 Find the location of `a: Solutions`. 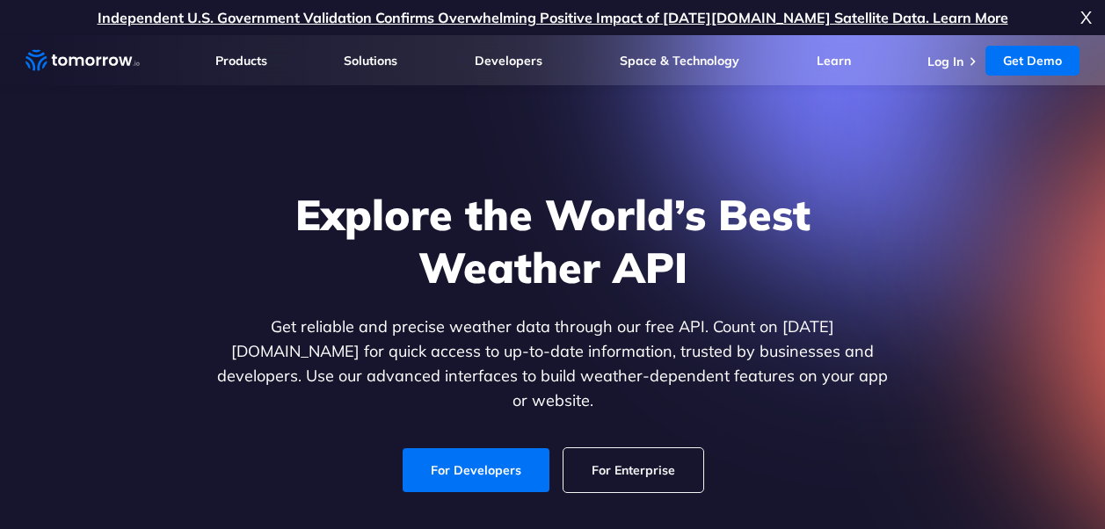

a: Solutions is located at coordinates (370, 61).